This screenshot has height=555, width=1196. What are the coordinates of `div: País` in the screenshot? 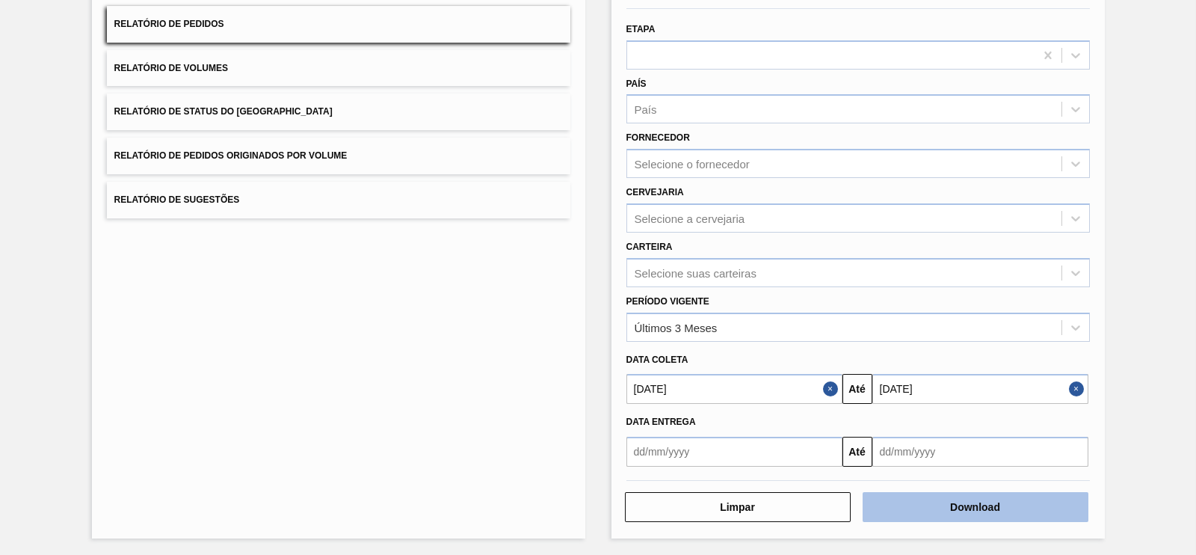 It's located at (646, 109).